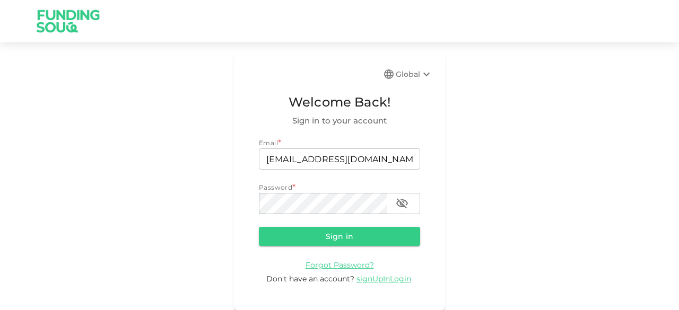 The height and width of the screenshot is (310, 679). What do you see at coordinates (268, 143) in the screenshot?
I see `span: Email` at bounding box center [268, 143].